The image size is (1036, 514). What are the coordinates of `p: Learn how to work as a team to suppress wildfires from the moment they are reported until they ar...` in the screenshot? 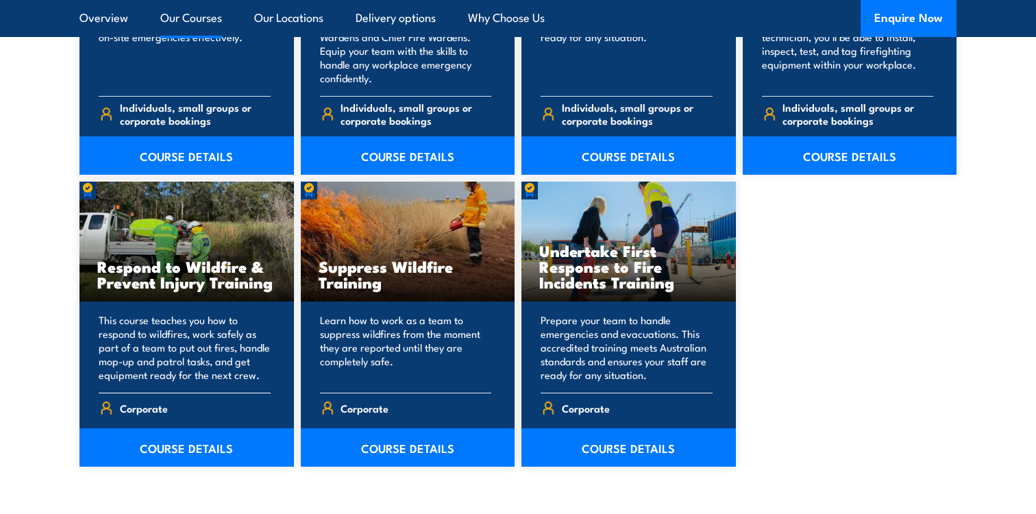 It's located at (406, 347).